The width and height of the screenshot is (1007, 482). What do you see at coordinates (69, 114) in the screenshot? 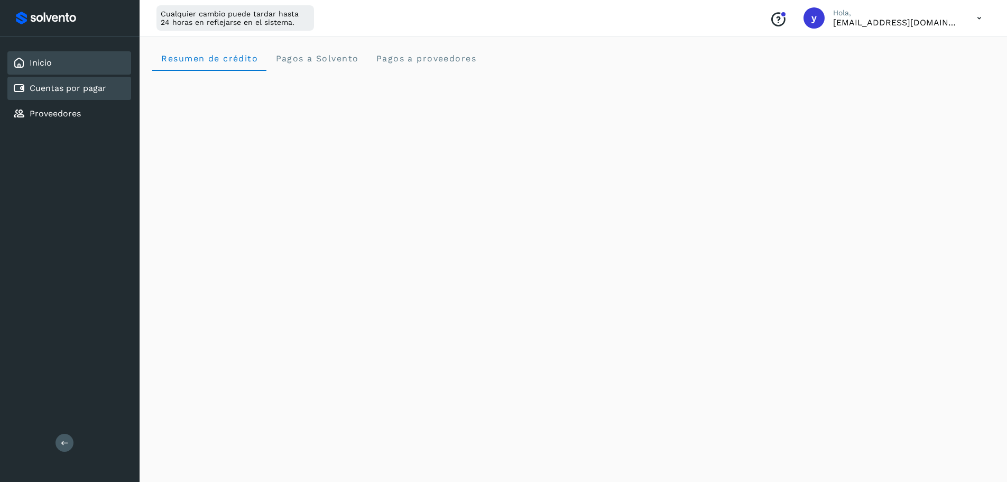
I see `div: Proveedores` at bounding box center [69, 114].